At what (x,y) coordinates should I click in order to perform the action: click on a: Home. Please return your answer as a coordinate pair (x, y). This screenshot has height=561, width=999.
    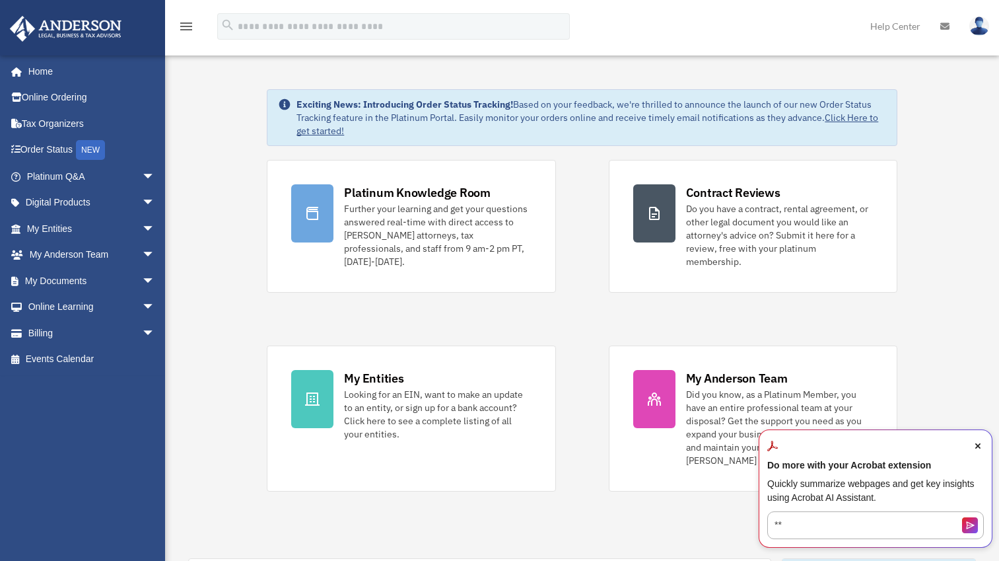
    Looking at the image, I should click on (88, 71).